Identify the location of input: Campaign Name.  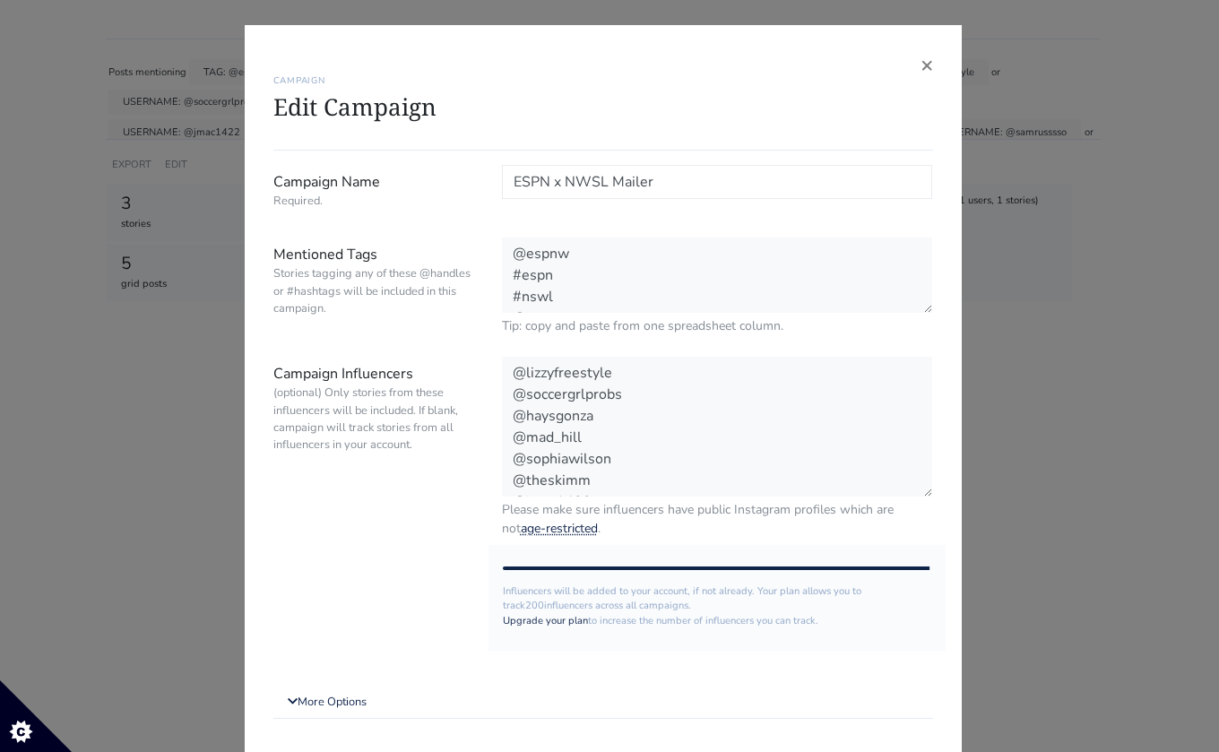
(717, 182).